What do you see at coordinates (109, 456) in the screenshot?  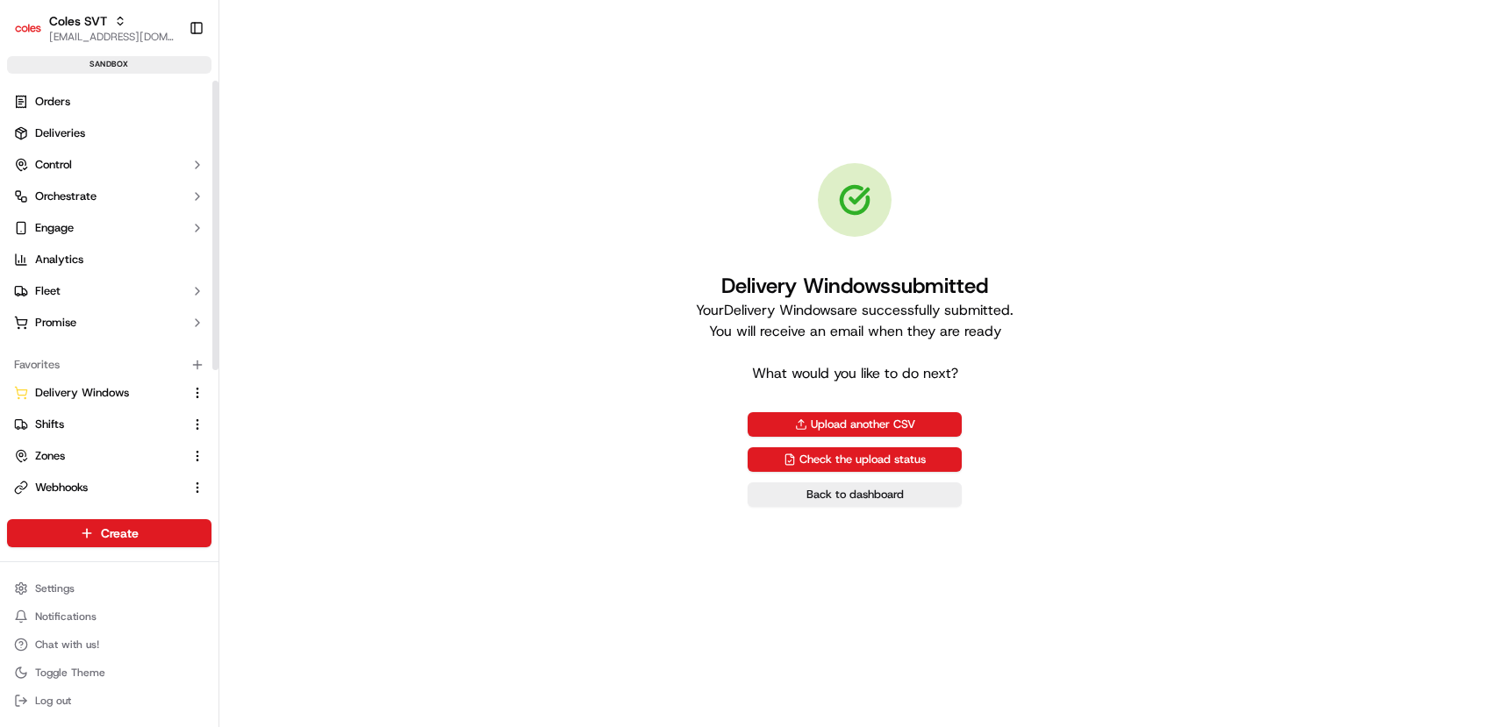 I see `button: Zones` at bounding box center [109, 456].